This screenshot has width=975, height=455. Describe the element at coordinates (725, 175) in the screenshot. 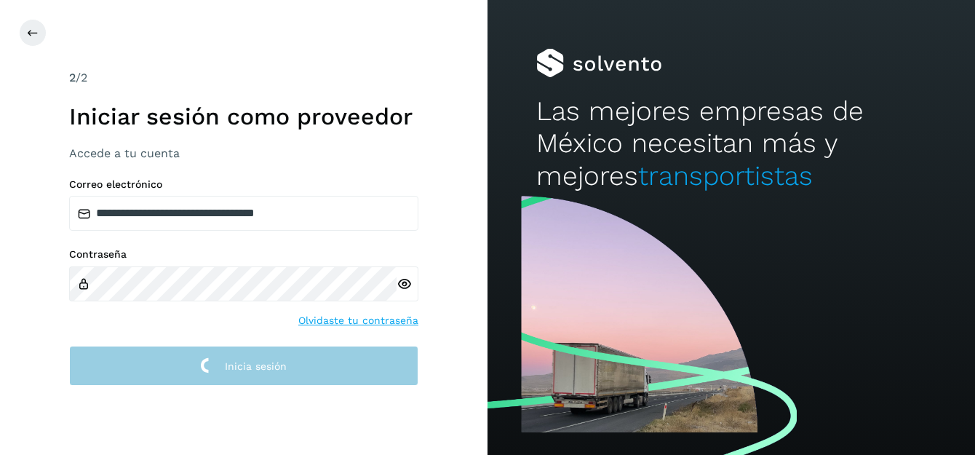

I see `span: transportistas` at that location.